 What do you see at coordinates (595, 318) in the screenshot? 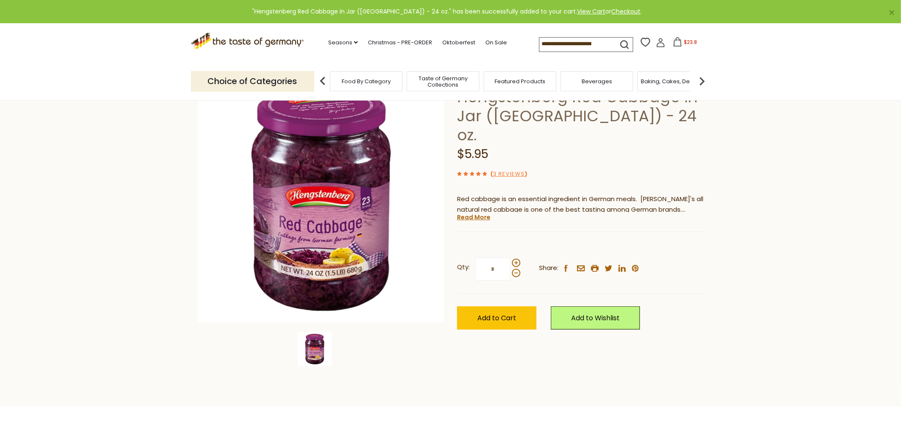
I see `a: Add to Wishlist` at bounding box center [595, 318].